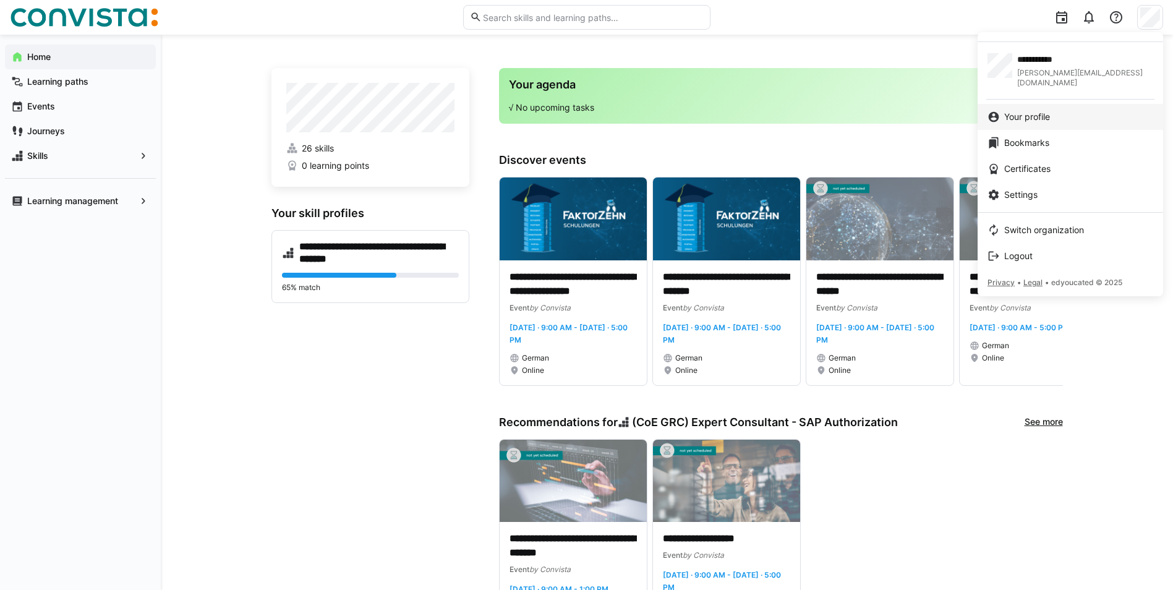  Describe the element at coordinates (1001, 282) in the screenshot. I see `span: Privacy` at that location.